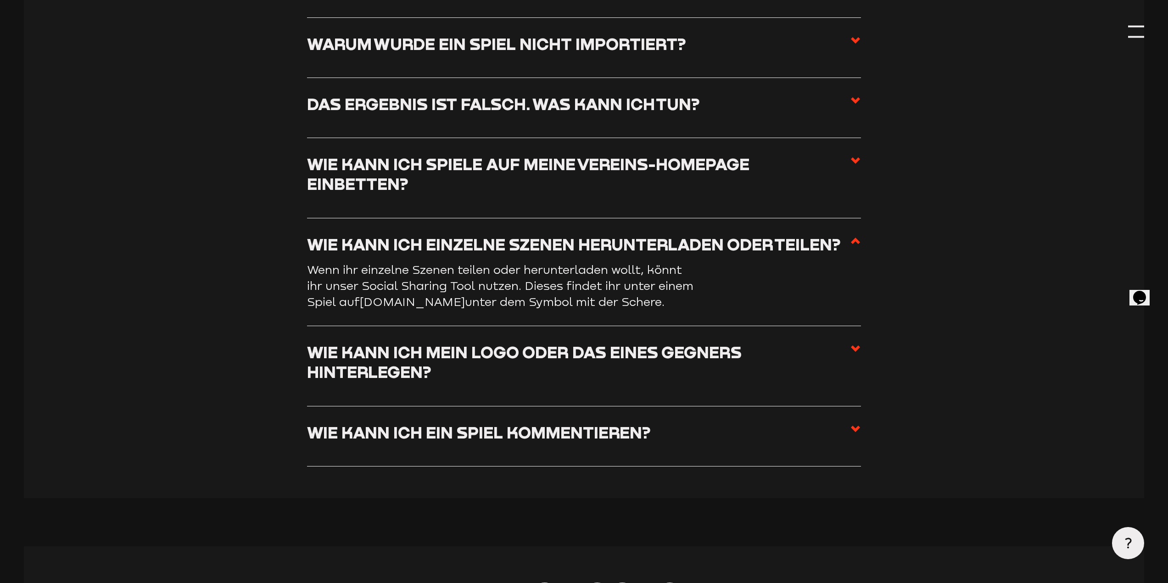 The width and height of the screenshot is (1168, 583). Describe the element at coordinates (504, 104) in the screenshot. I see `h3: Das Ergebnis ist falsch. Was kann ich tun?` at that location.